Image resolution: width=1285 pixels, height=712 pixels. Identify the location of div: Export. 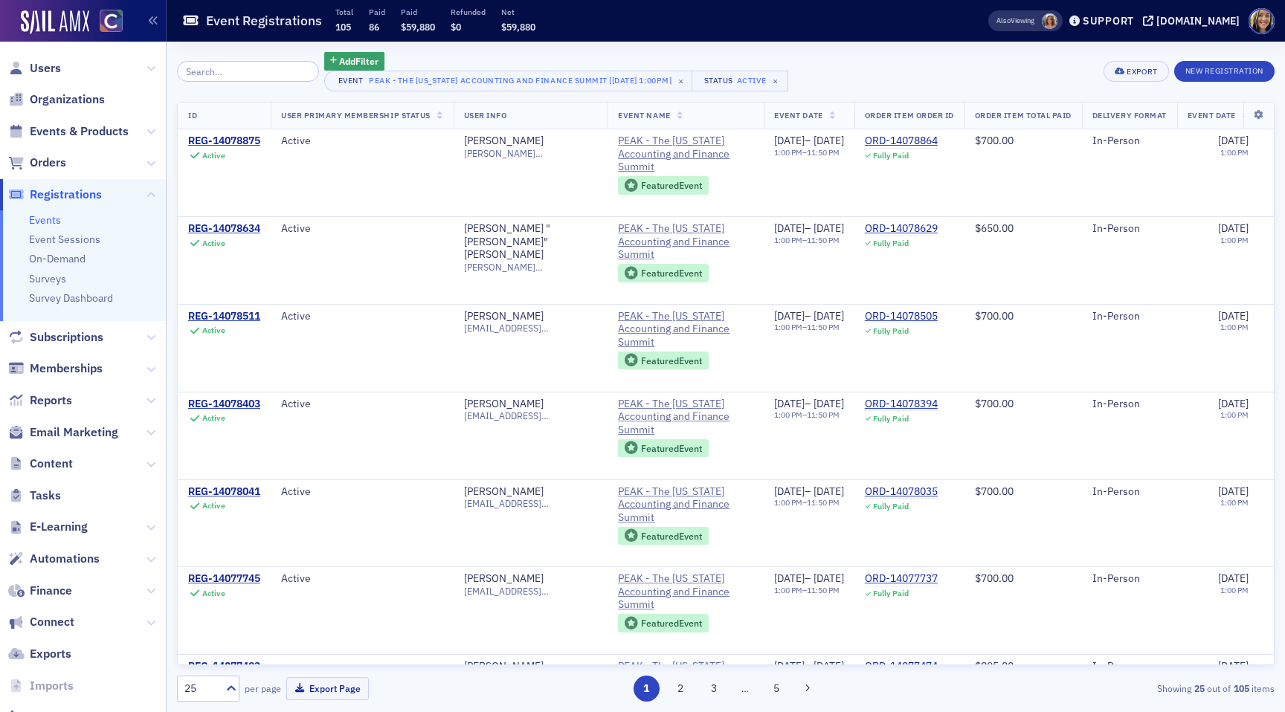
(1141, 71).